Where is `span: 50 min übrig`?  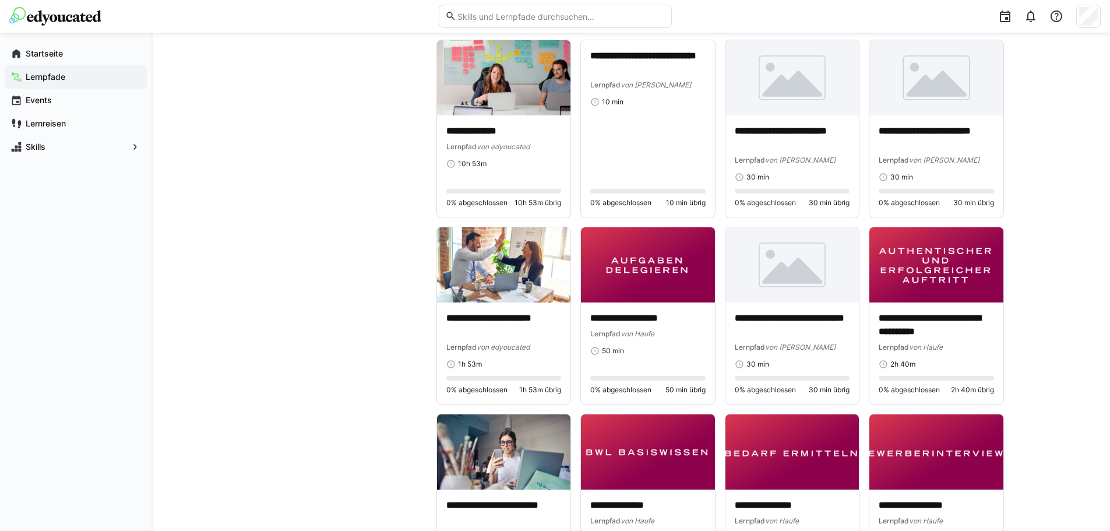 span: 50 min übrig is located at coordinates (685, 390).